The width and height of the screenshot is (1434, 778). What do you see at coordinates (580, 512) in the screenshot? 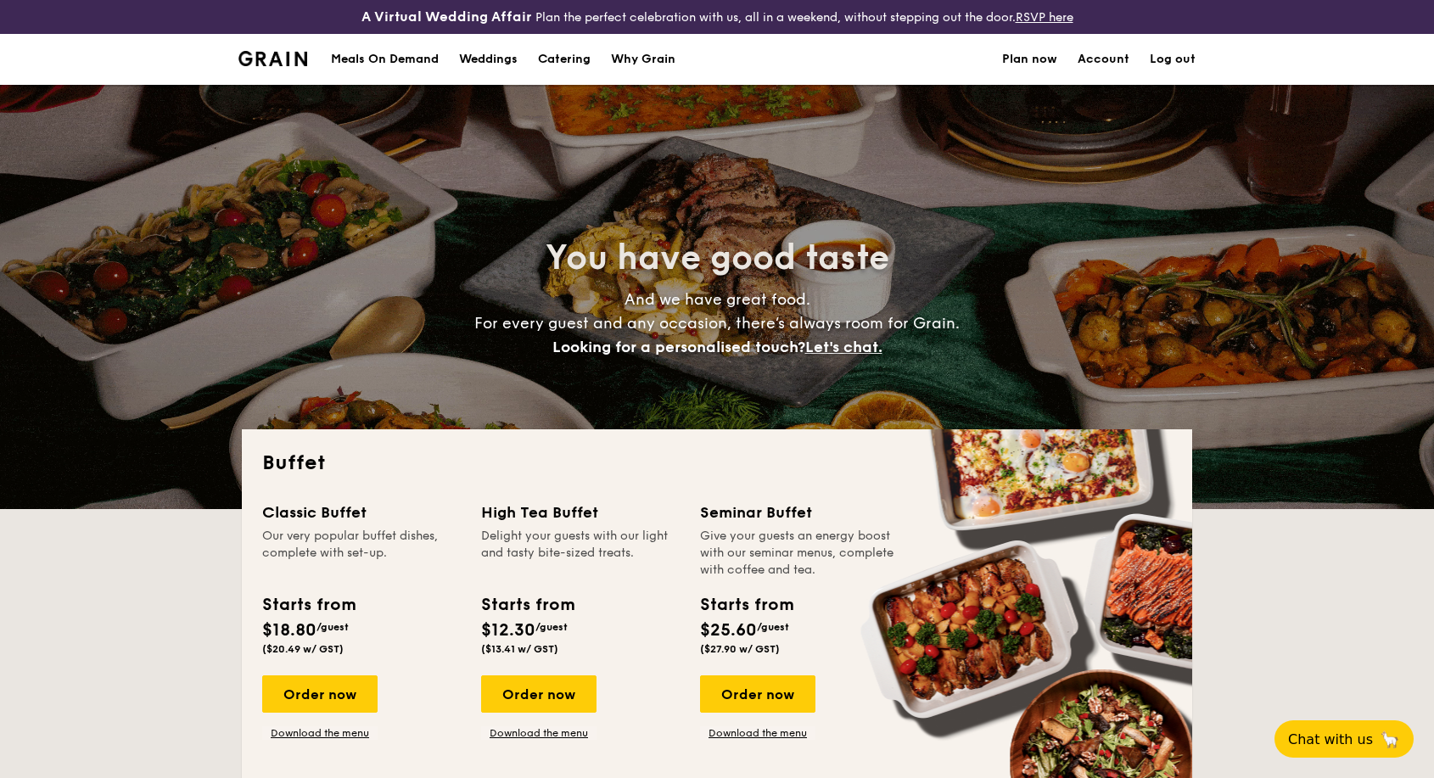
I see `div: High Tea Buffet` at bounding box center [580, 512].